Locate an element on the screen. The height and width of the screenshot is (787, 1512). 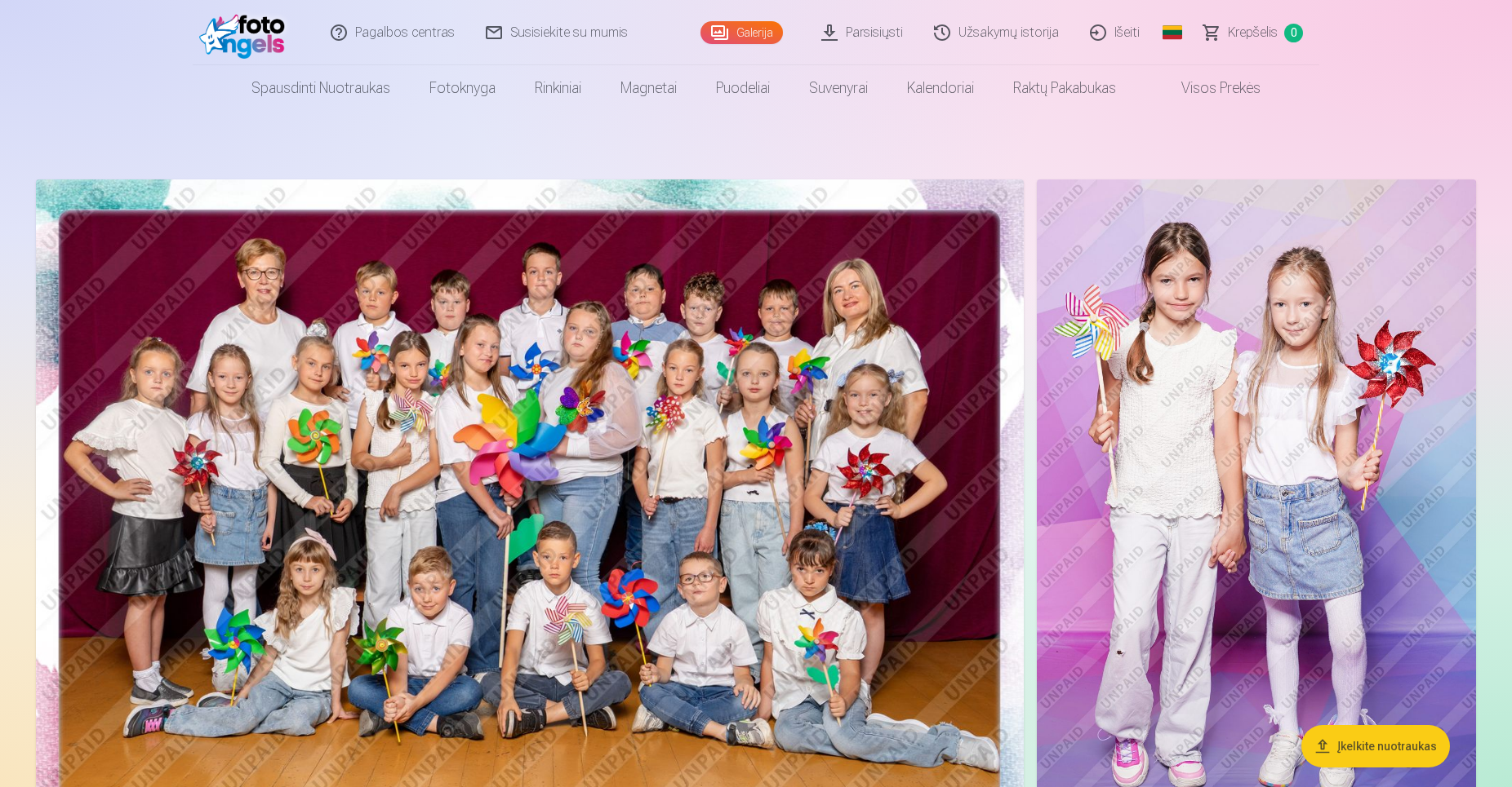
a: Rinkiniai is located at coordinates (557, 88).